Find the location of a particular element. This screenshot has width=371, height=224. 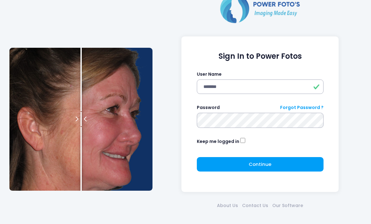

label: Keep me logged in is located at coordinates (218, 142).